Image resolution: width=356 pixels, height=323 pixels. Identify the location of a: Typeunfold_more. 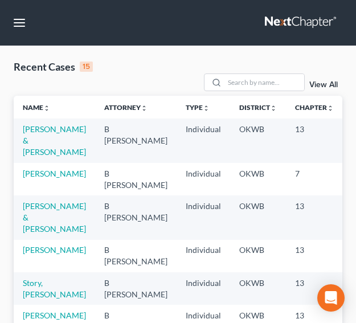
(197, 107).